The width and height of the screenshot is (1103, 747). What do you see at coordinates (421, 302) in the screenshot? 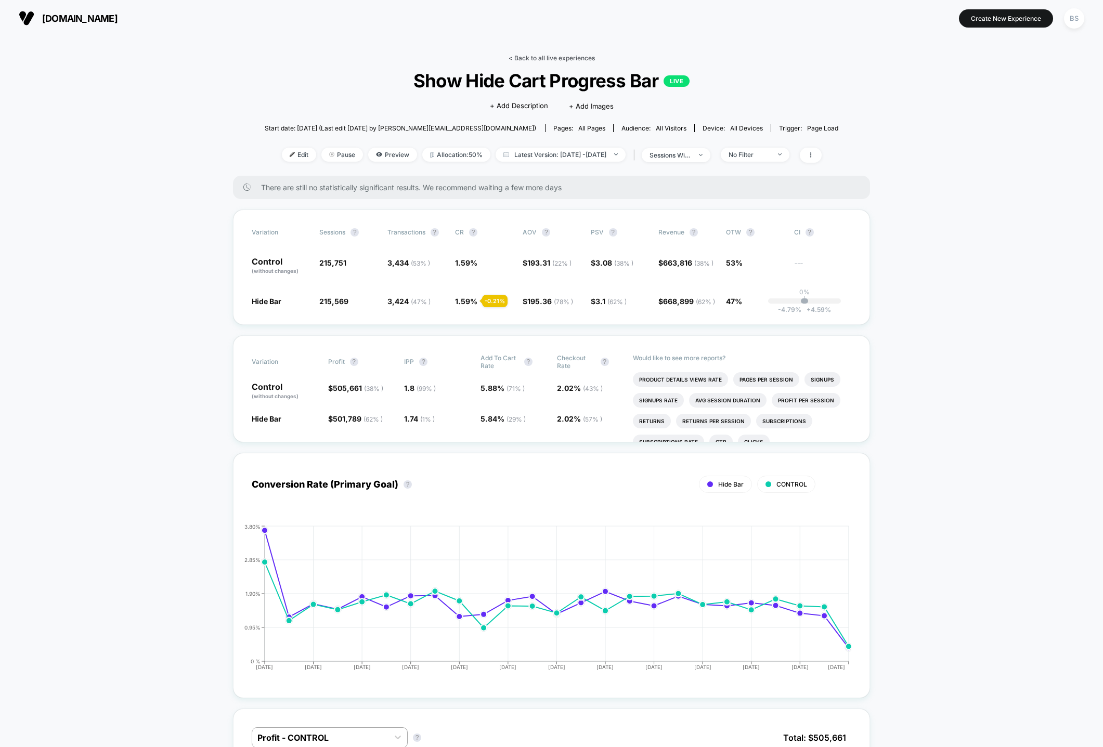
I see `span: ( 47 % )` at bounding box center [421, 302].